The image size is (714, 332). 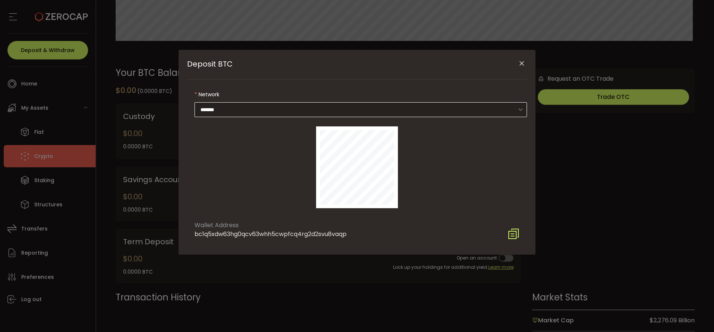 I want to click on div: Deposit BTC, so click(x=357, y=152).